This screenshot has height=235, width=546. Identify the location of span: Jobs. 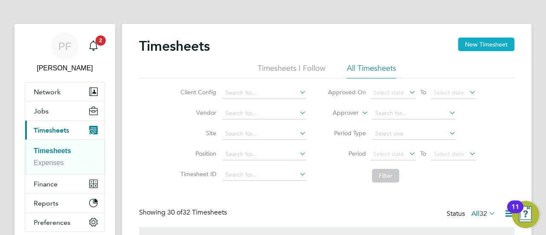
(41, 111).